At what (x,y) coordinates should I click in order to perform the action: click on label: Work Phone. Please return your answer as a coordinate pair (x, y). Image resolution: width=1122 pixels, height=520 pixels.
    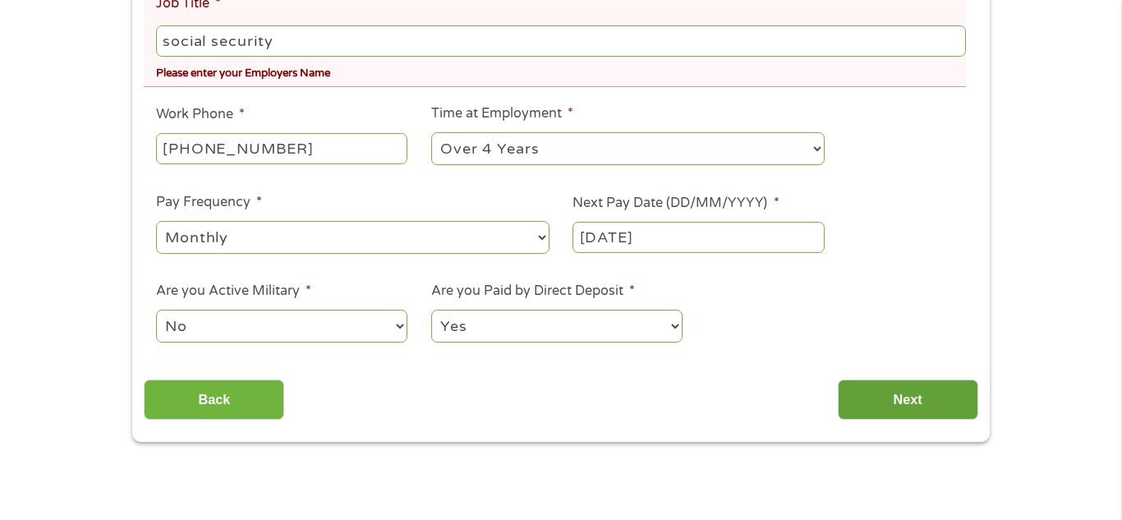
    Looking at the image, I should click on (200, 114).